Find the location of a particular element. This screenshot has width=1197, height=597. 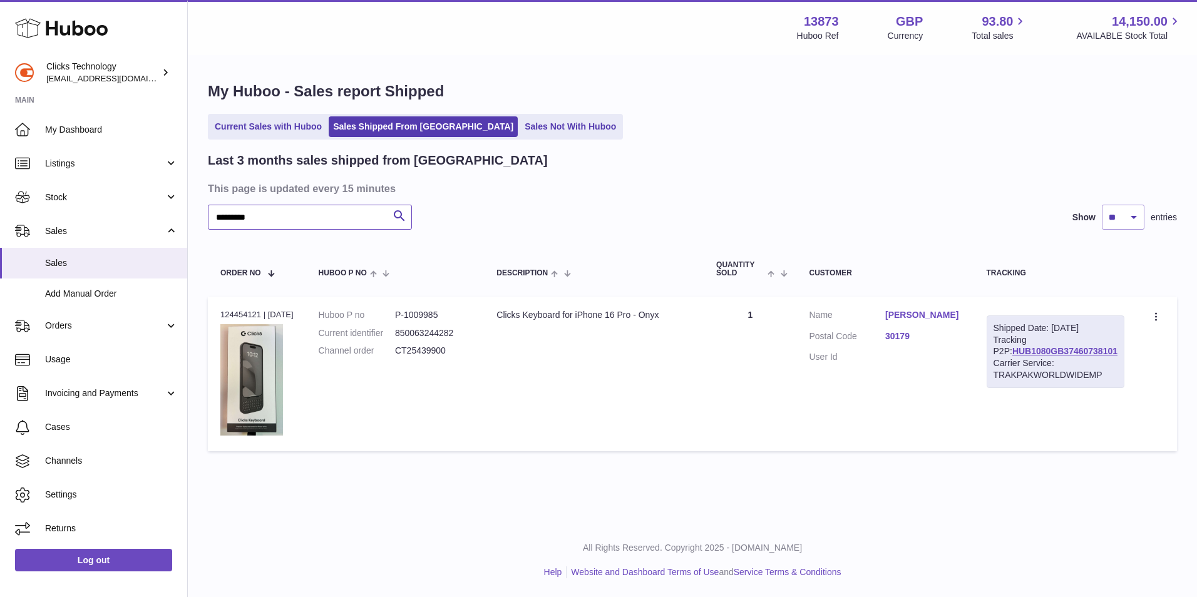

span: 93.80 is located at coordinates (998, 21).